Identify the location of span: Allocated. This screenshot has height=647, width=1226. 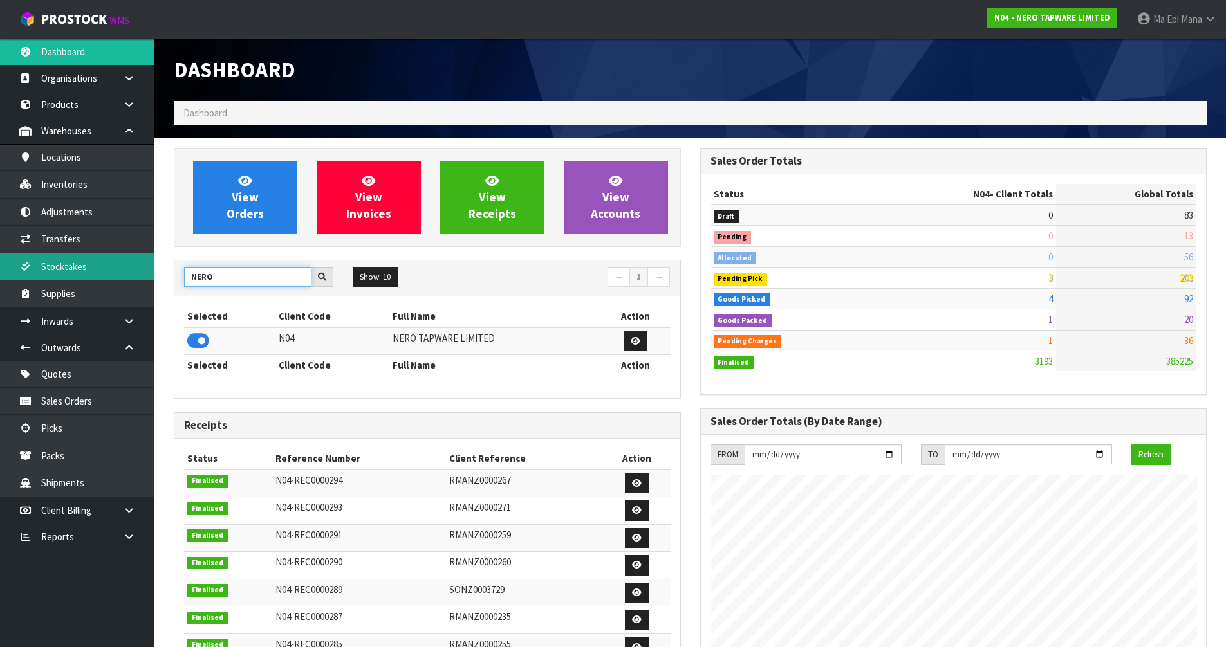
(735, 259).